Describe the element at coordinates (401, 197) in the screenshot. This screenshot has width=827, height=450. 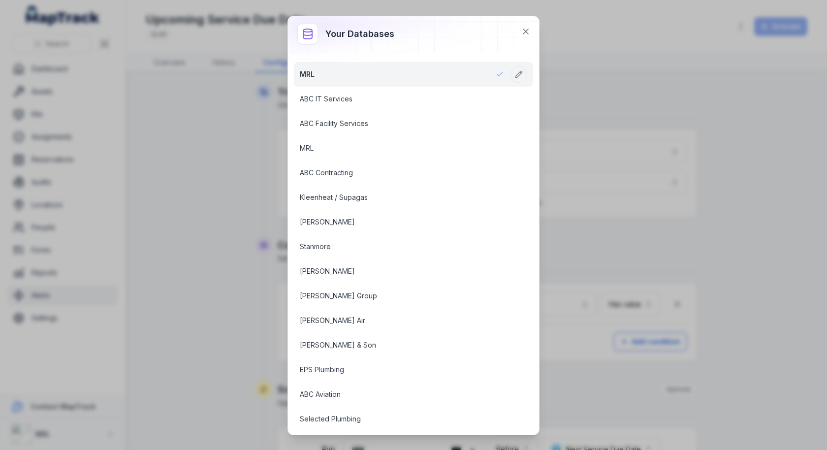
I see `a: Kleenheat / Supagas` at that location.